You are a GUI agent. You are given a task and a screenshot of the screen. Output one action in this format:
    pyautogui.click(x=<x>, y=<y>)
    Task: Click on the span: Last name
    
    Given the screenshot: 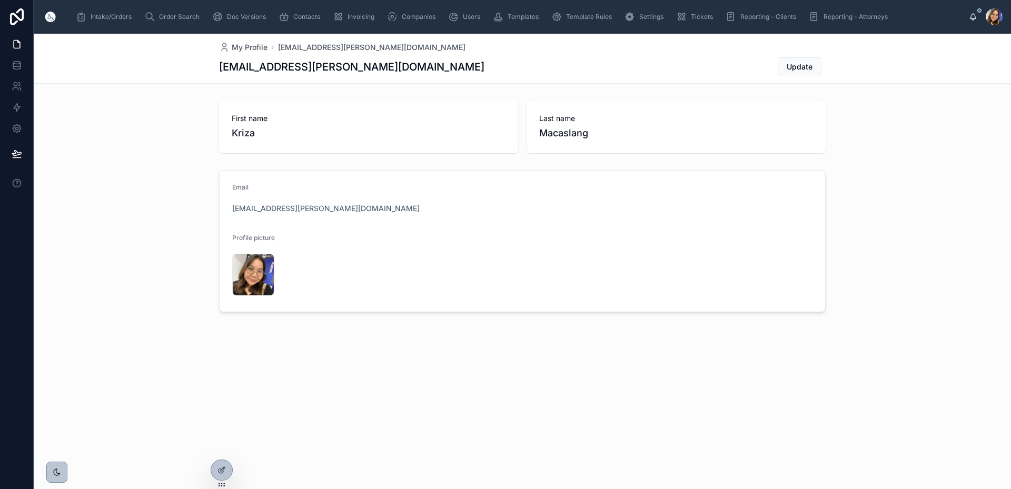 What is the action you would take?
    pyautogui.click(x=676, y=118)
    